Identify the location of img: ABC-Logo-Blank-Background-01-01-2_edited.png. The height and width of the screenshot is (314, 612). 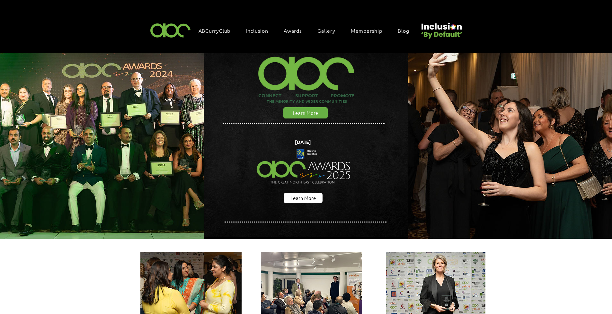
(306, 70).